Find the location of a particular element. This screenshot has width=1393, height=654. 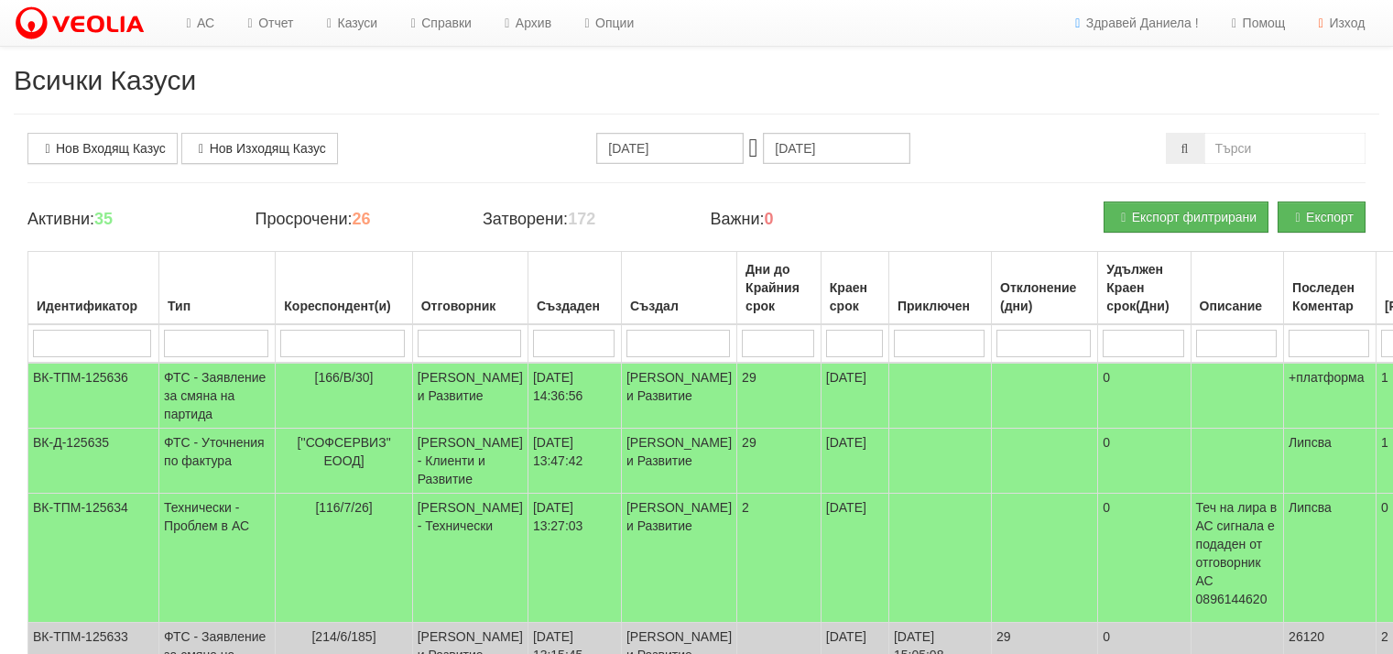

h2: Всички Казуси is located at coordinates (696, 80).